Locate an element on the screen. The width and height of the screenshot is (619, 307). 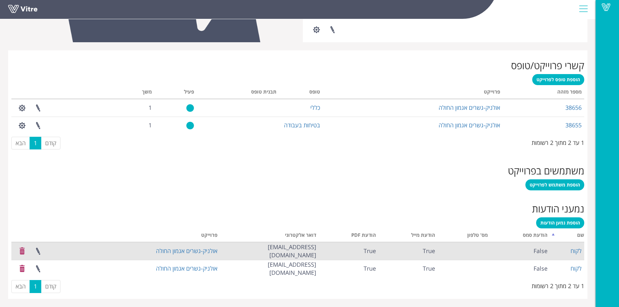
a: הוספת משתמש לפרוייקט is located at coordinates (555, 185).